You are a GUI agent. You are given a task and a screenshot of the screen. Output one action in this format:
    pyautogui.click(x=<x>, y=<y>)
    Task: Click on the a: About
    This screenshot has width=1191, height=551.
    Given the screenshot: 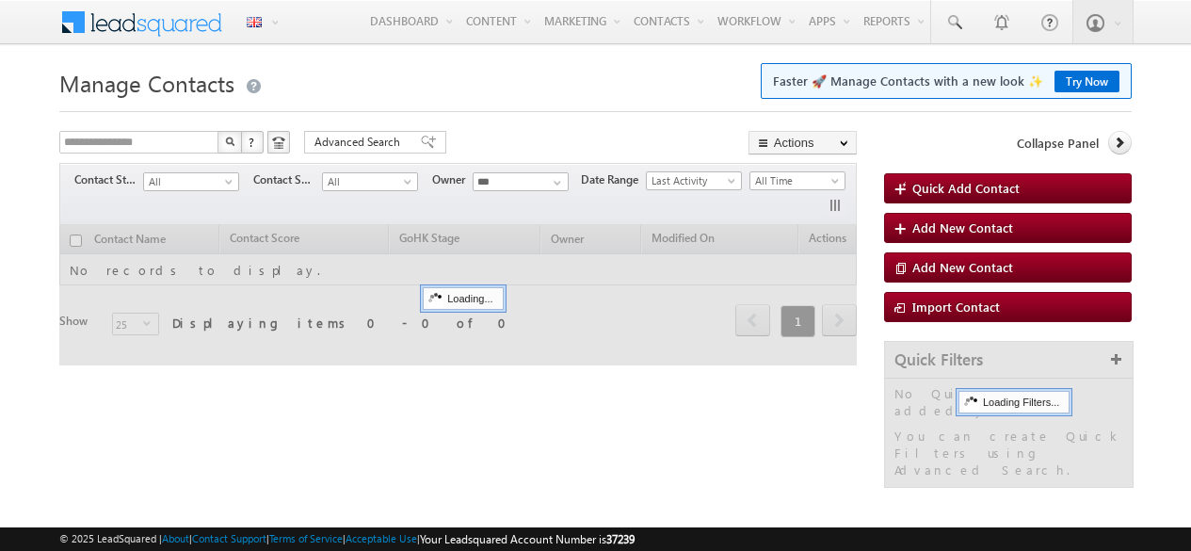 What is the action you would take?
    pyautogui.click(x=175, y=537)
    